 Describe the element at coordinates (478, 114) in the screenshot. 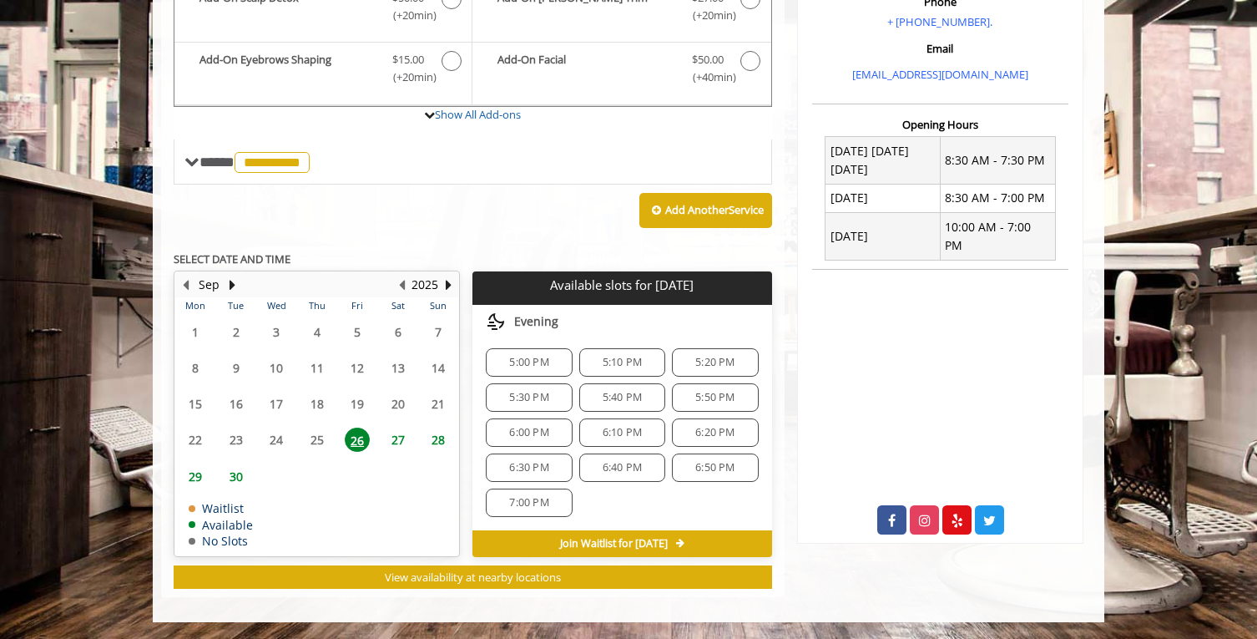

I see `a: Show All Add-ons` at that location.